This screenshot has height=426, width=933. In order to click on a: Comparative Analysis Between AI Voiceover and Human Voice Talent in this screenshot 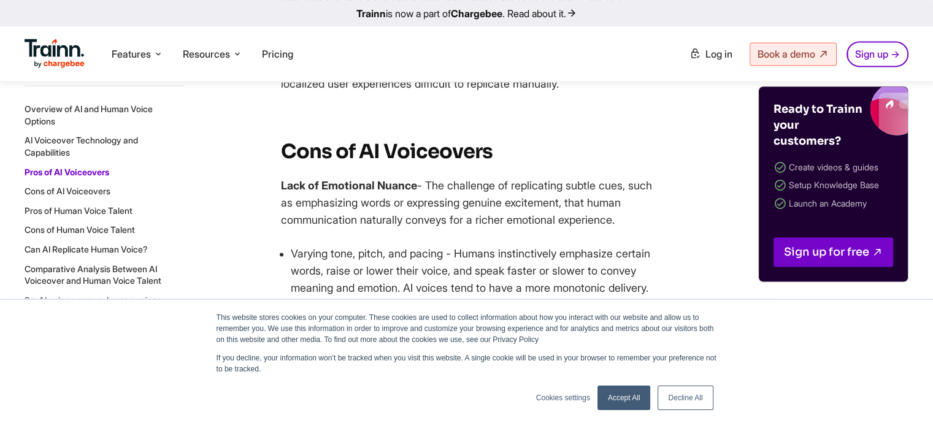, I will do `click(93, 275)`.